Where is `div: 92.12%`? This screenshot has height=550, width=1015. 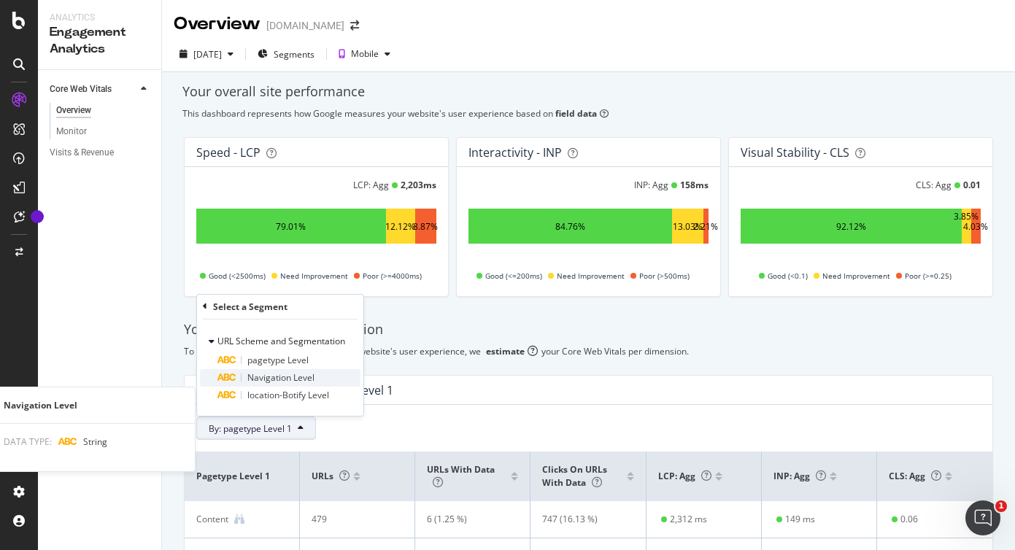
div: 92.12% is located at coordinates (851, 226).